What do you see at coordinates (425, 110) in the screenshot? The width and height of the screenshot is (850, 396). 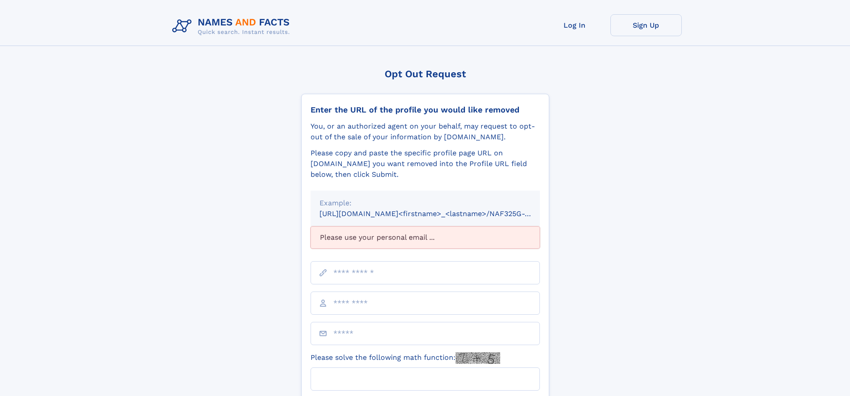 I see `div: Enter the URL of the profile you would like removed` at bounding box center [425, 110].